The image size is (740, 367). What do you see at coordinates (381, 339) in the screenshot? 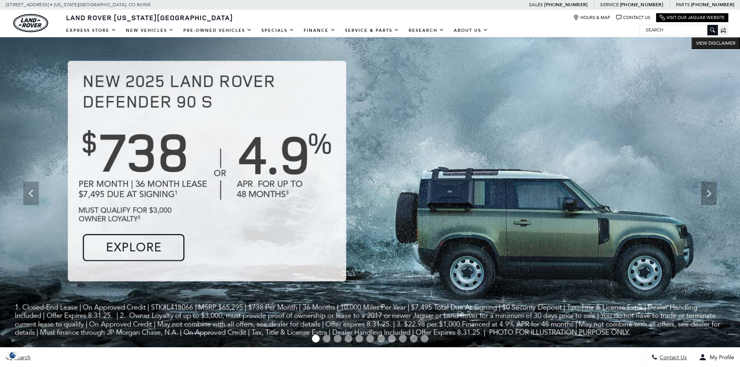
I see `span: Go to slide 7` at bounding box center [381, 339].